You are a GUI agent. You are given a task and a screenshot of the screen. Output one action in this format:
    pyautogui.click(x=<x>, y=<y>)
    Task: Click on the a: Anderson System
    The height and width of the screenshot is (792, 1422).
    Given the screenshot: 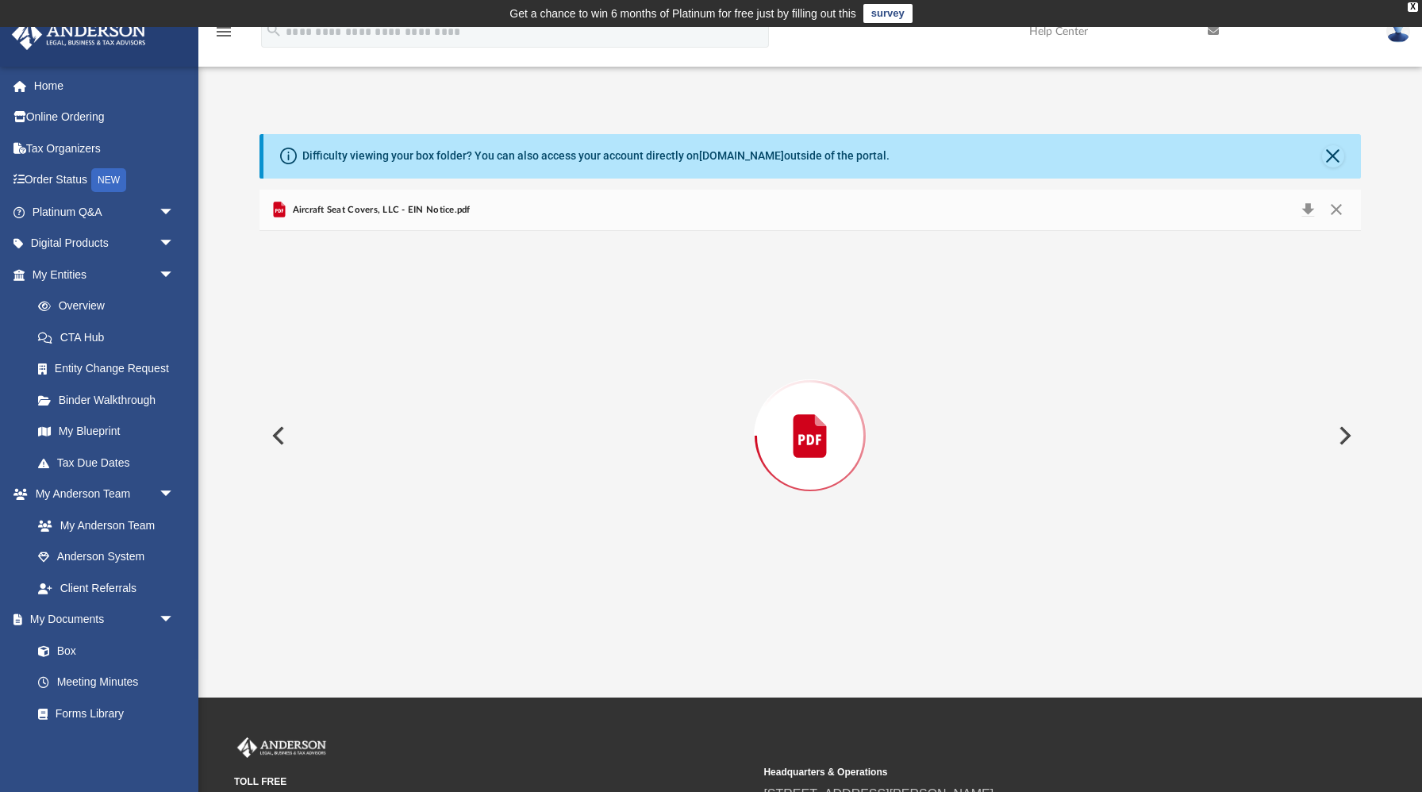 What is the action you would take?
    pyautogui.click(x=106, y=557)
    